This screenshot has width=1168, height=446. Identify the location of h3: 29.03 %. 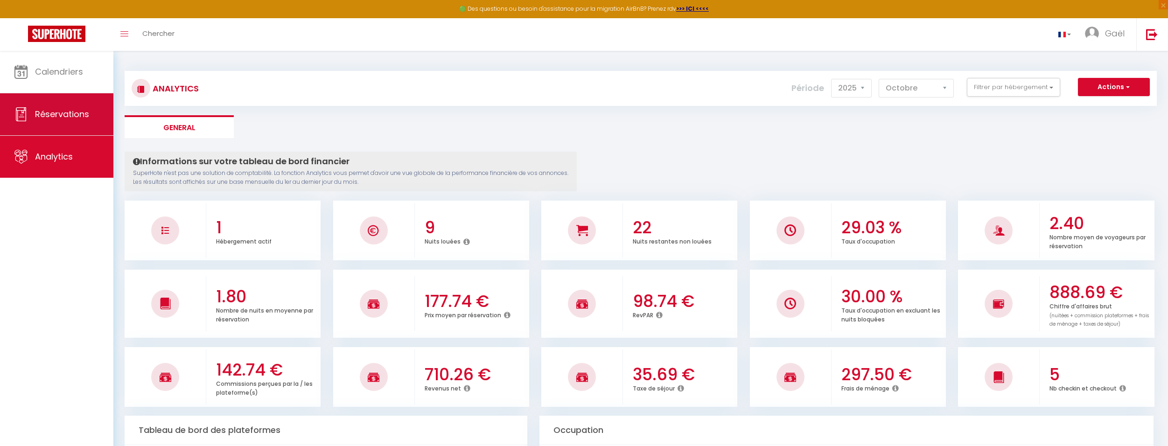
(892, 228).